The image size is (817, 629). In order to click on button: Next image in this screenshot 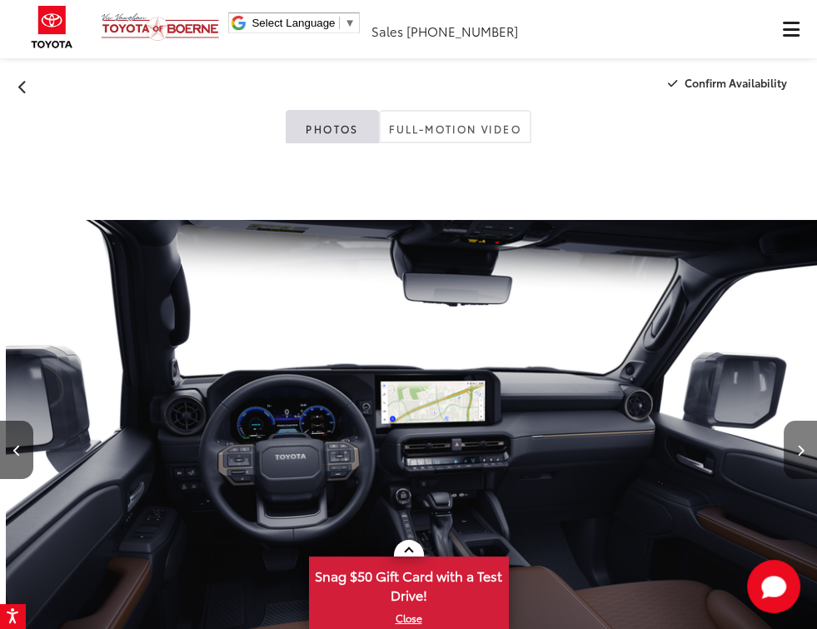, I will do `click(801, 450)`.